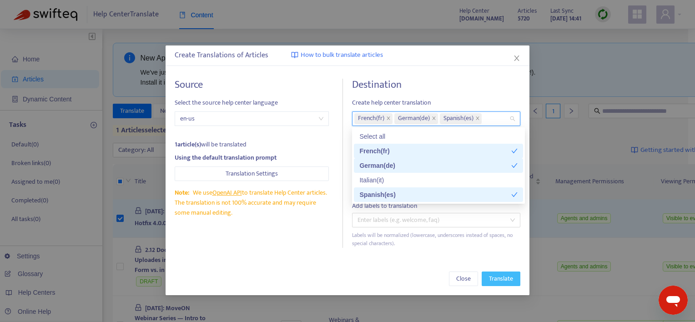 This screenshot has width=695, height=322. What do you see at coordinates (251, 119) in the screenshot?
I see `span: en-us` at bounding box center [251, 119].